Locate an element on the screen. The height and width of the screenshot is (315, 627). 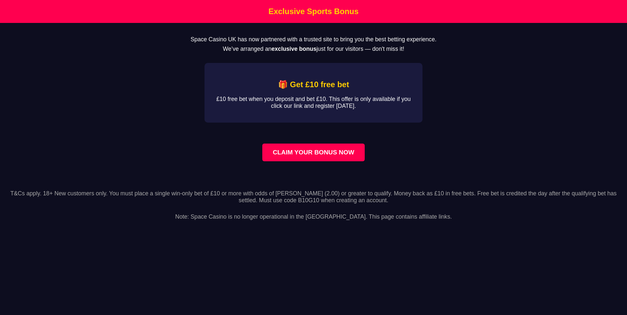
p: Space Casino UK has now partnered with a trusted site to bring you the best betting experience. is located at coordinates (313, 39).